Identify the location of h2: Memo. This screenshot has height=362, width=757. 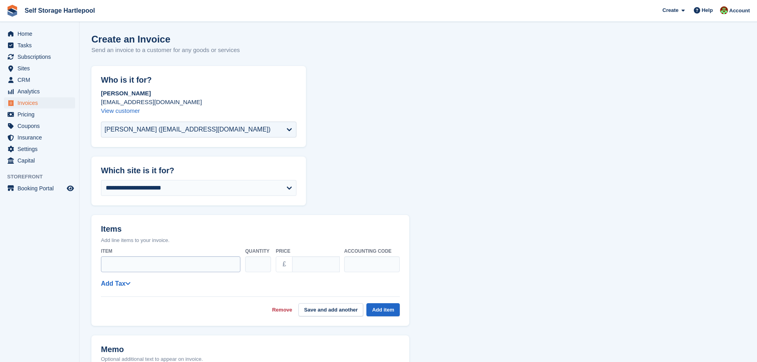
(152, 349).